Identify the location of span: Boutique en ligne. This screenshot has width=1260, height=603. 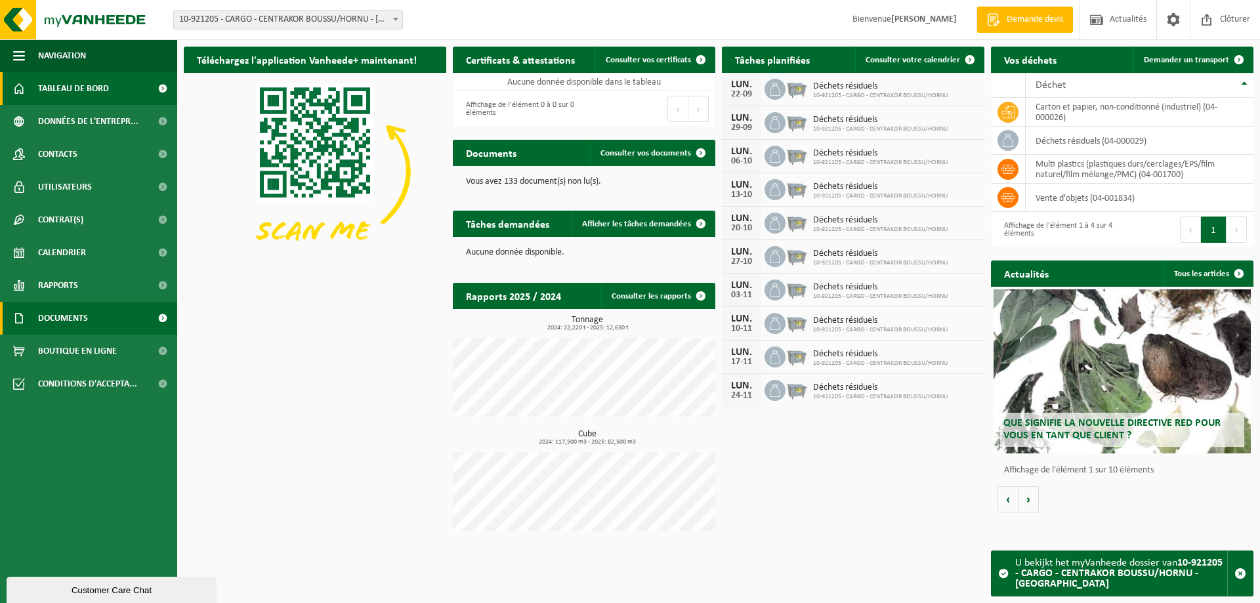
(77, 351).